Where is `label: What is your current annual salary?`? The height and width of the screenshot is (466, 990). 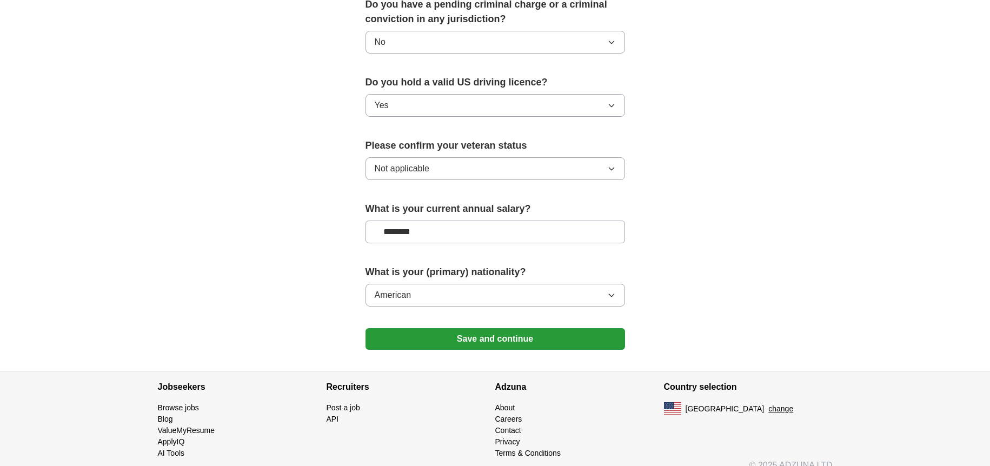 label: What is your current annual salary? is located at coordinates (495, 209).